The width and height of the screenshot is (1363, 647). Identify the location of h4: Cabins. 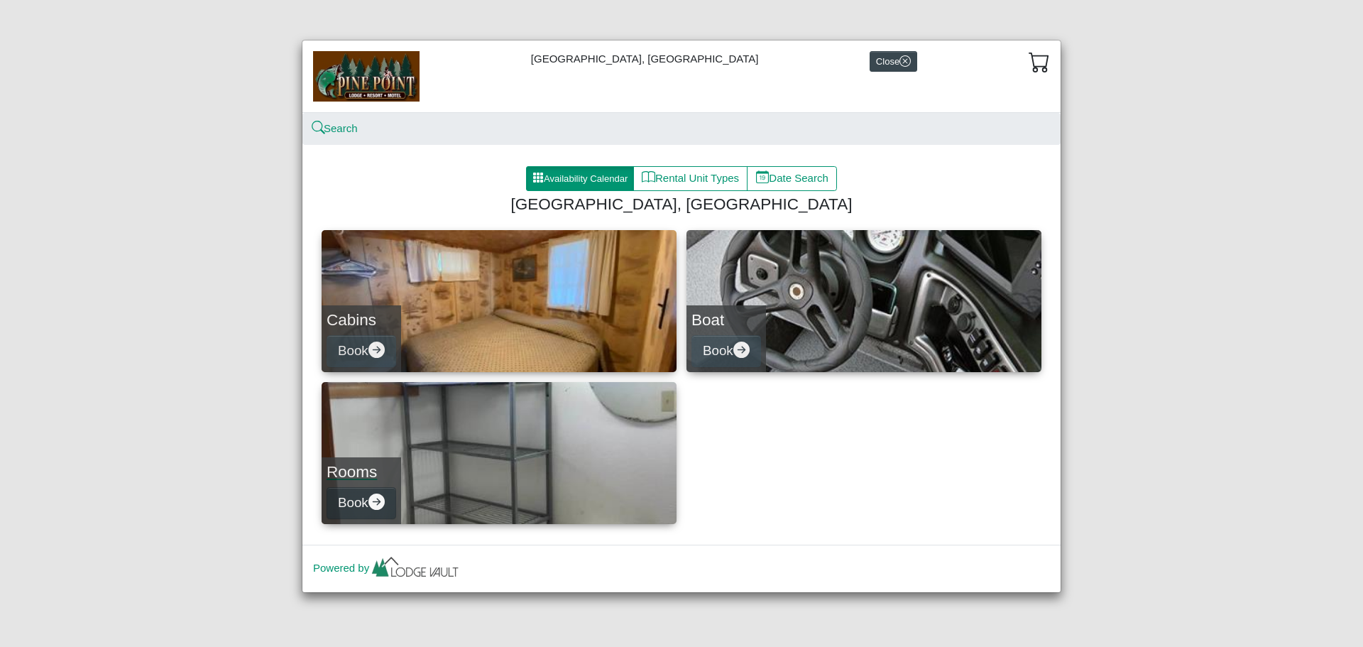
(361, 319).